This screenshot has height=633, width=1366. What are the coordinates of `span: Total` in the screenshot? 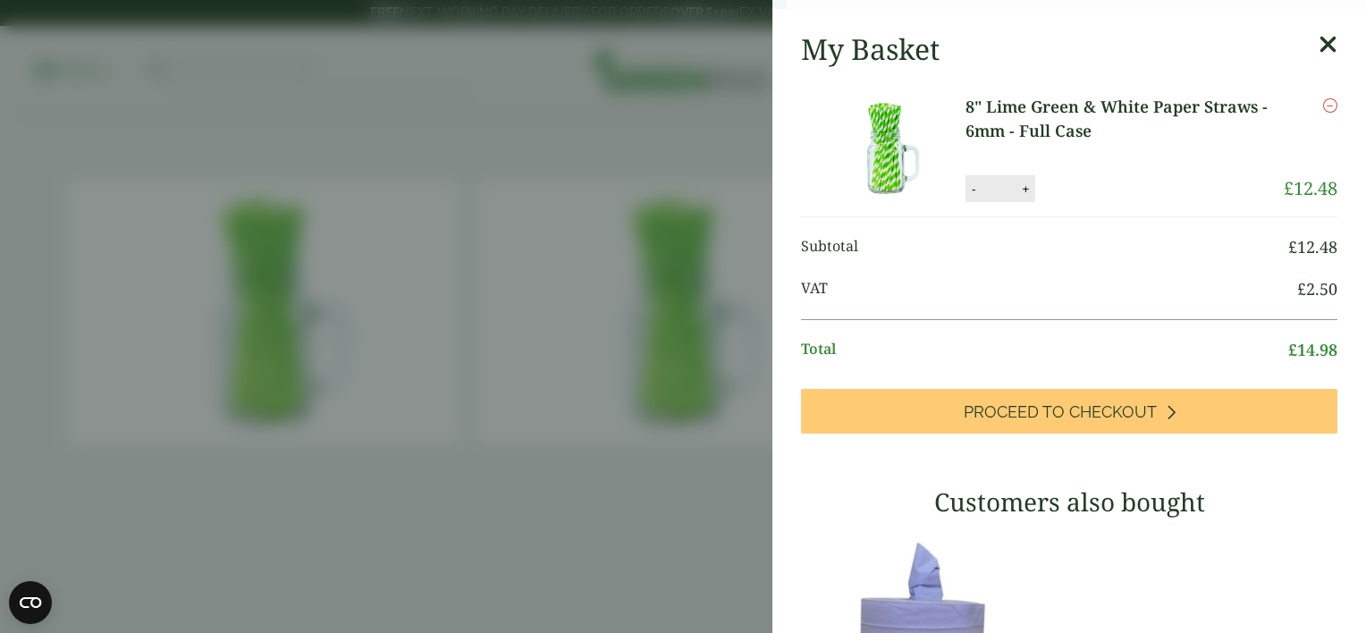 It's located at (1044, 350).